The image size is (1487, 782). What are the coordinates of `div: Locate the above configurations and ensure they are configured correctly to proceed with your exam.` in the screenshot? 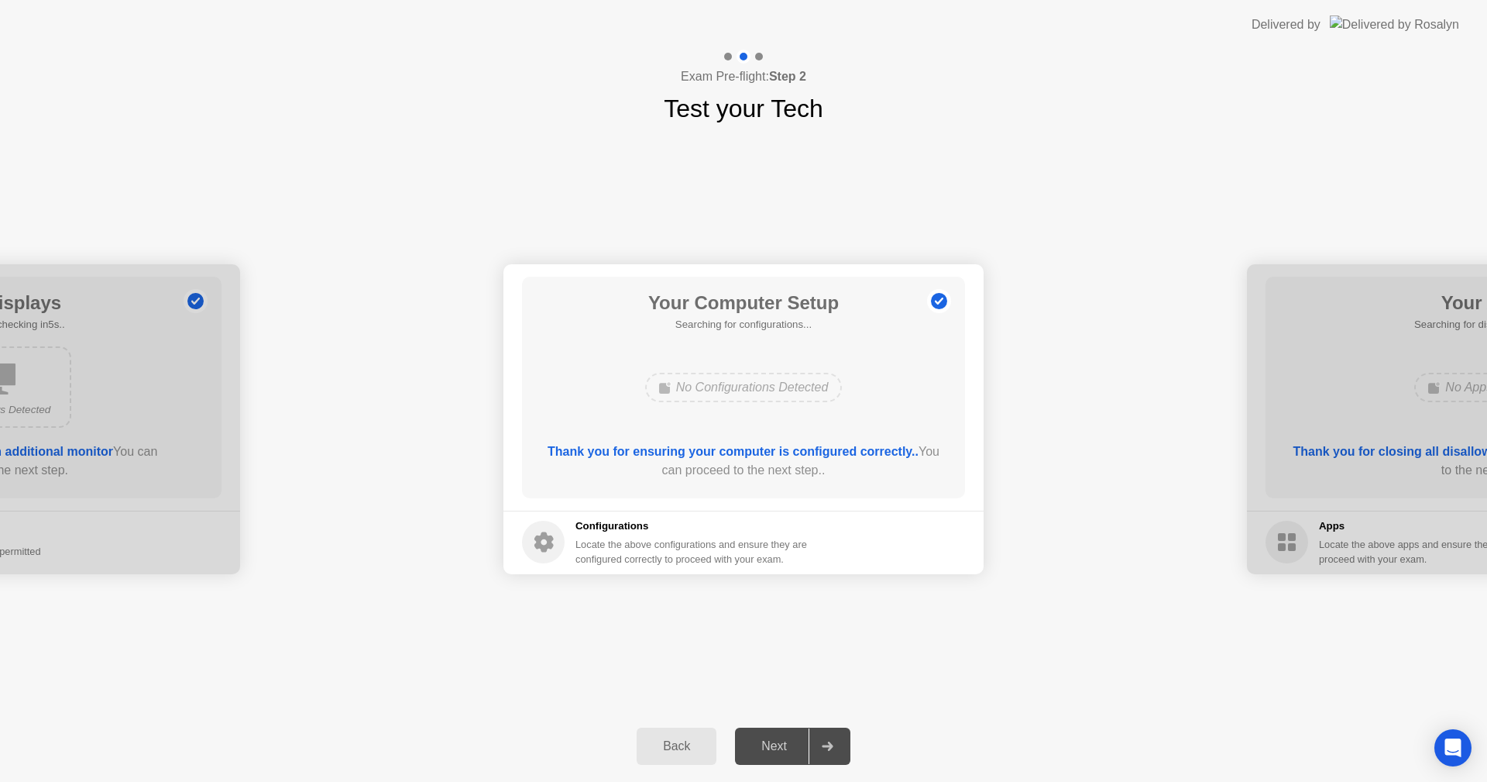 It's located at (693, 552).